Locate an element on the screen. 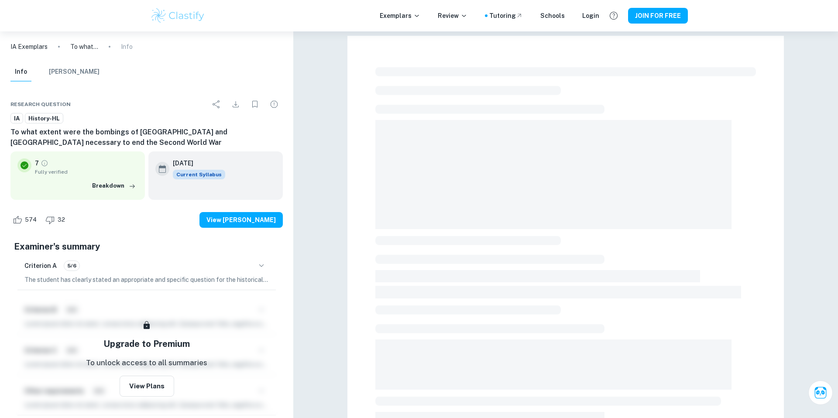  button: Breakdown is located at coordinates (114, 186).